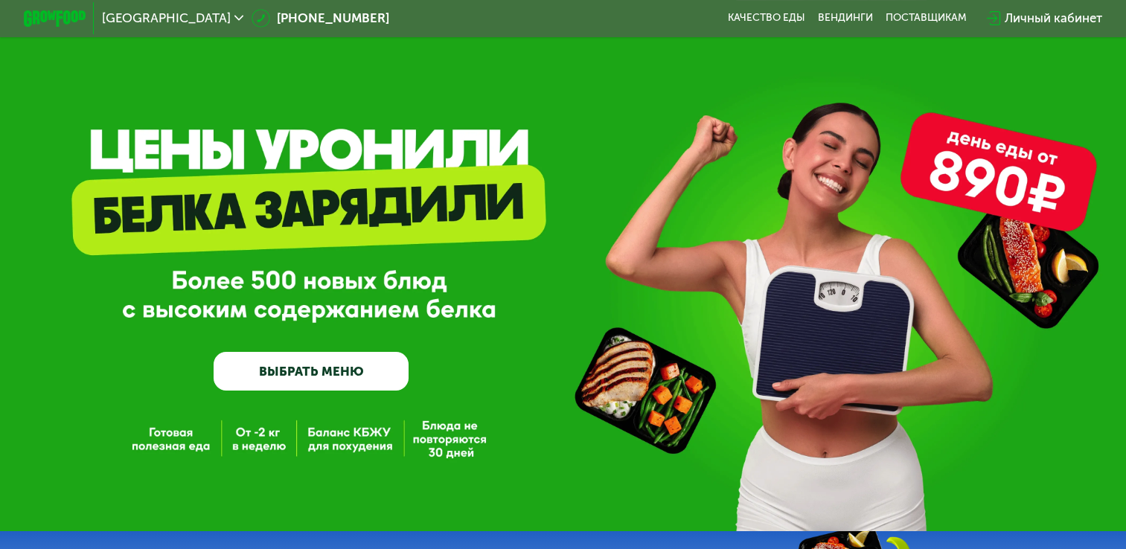  Describe the element at coordinates (1053, 18) in the screenshot. I see `div: Личный кабинет` at that location.